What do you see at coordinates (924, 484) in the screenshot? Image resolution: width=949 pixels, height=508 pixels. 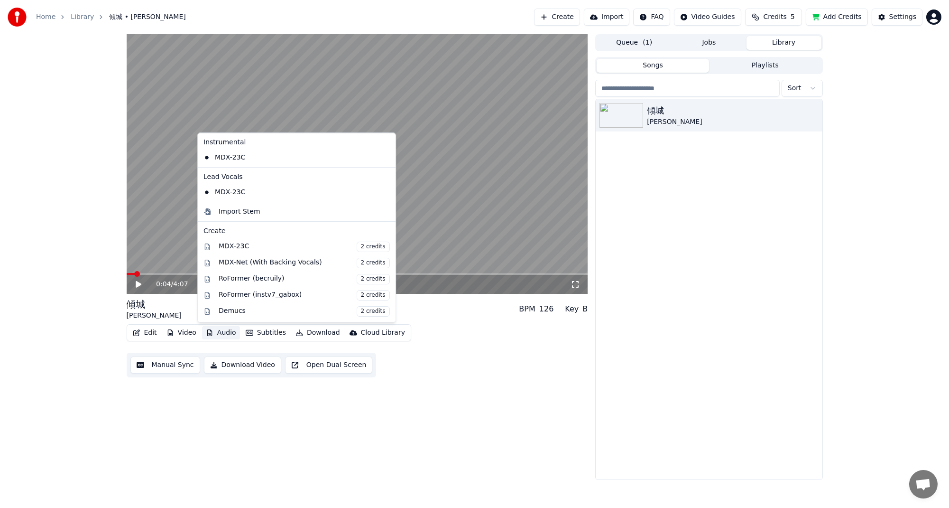 I see `a: Open chat` at bounding box center [924, 484].